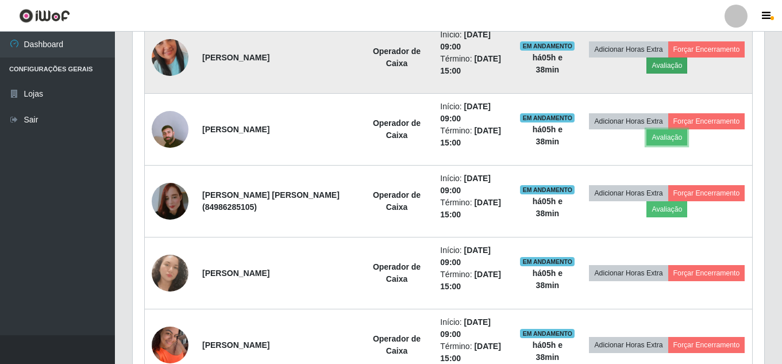 The width and height of the screenshot is (782, 364). I want to click on img: 1756570639562.jpeg, so click(170, 201).